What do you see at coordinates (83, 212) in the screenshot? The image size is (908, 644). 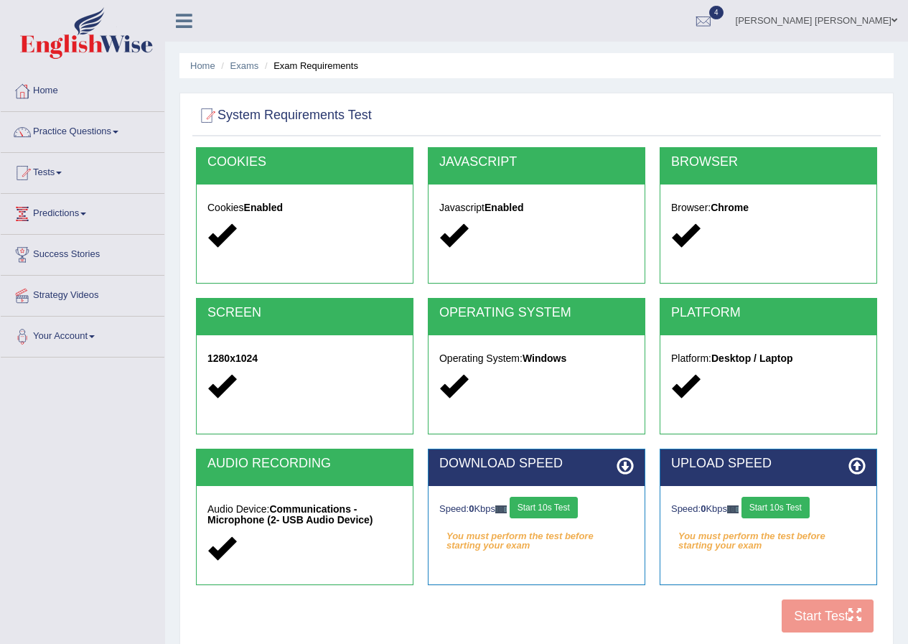 I see `a: Predictions` at bounding box center [83, 212].